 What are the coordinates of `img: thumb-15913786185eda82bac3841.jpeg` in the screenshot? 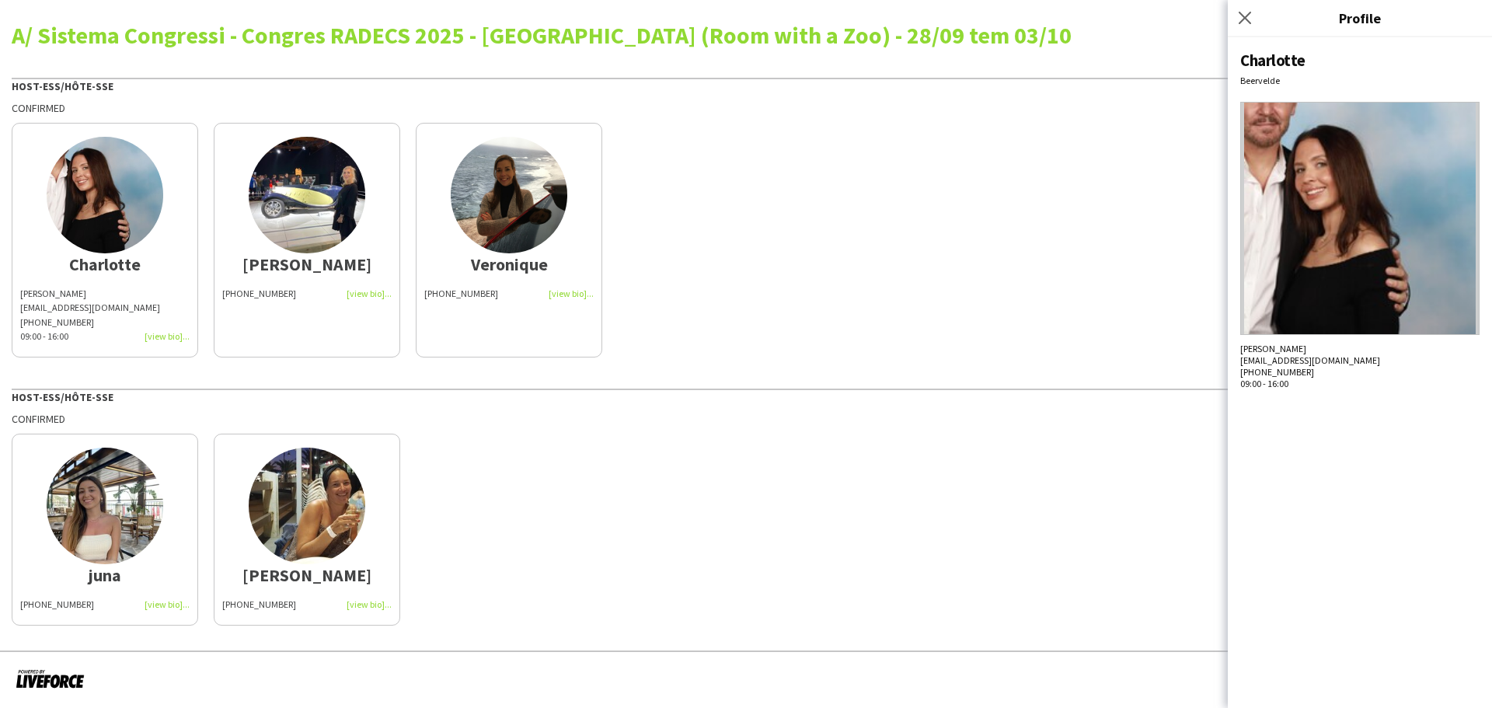 It's located at (509, 195).